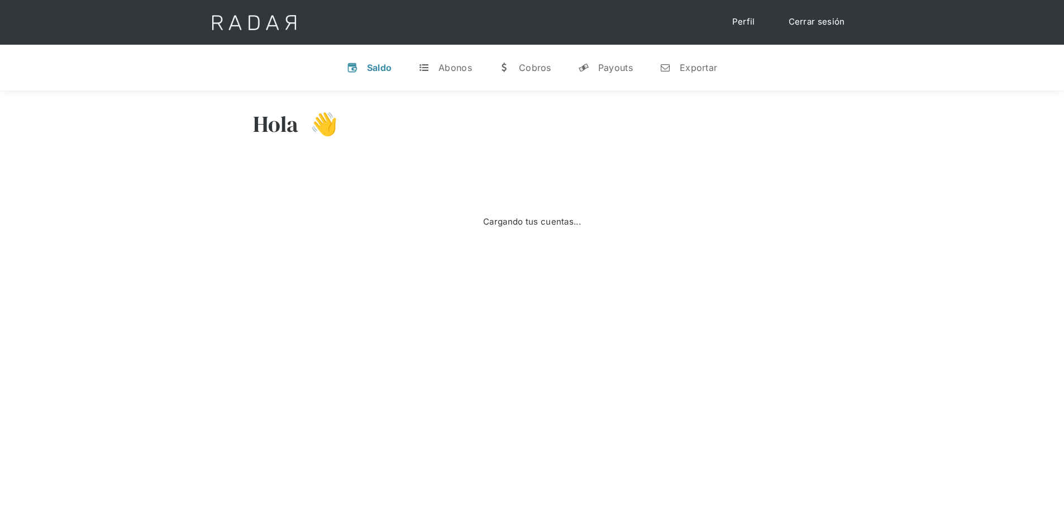  I want to click on div: Exportar, so click(698, 68).